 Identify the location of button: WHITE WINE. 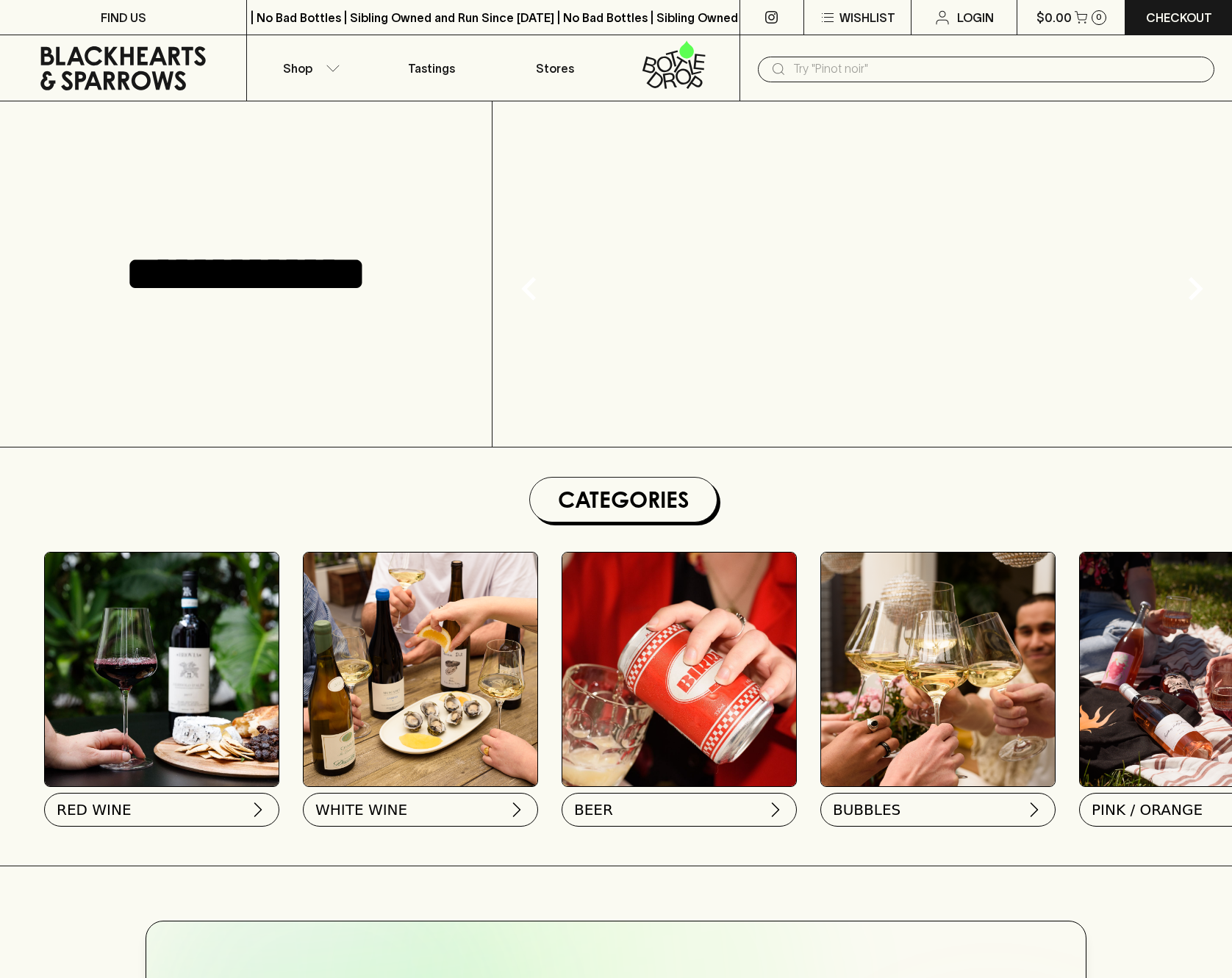
(421, 810).